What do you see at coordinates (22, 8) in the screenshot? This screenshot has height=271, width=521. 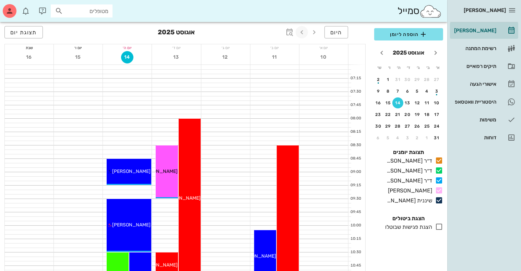 I see `span: תג` at bounding box center [22, 8].